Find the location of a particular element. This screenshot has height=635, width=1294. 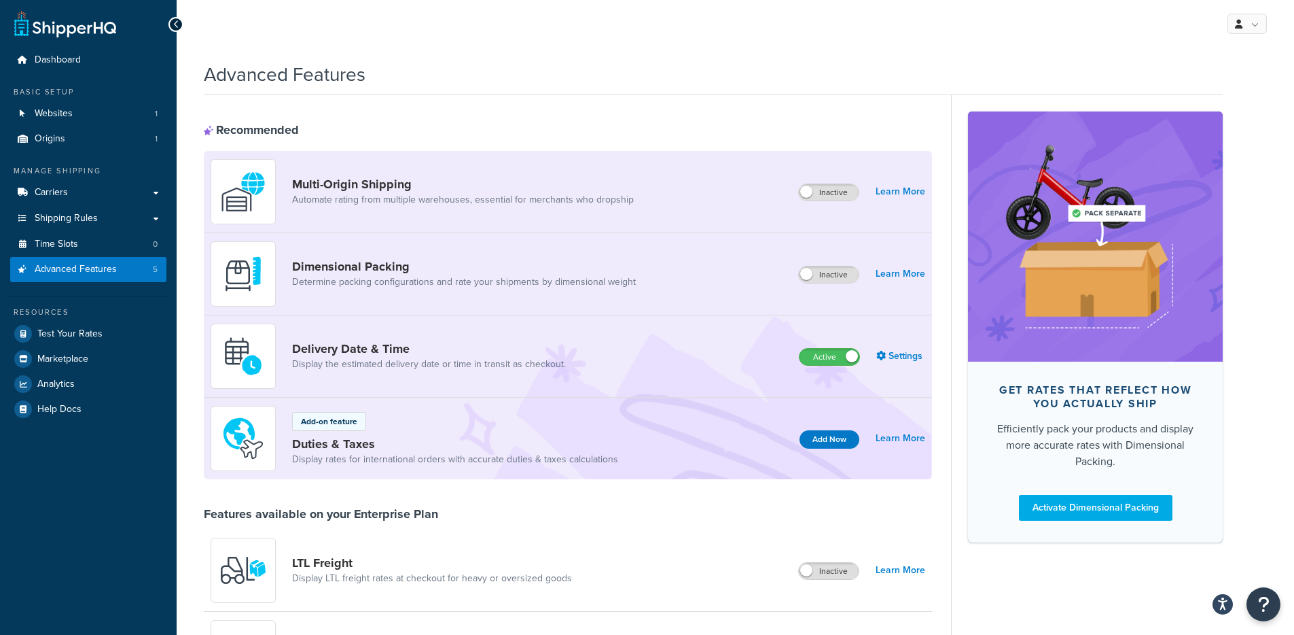

li: Shipping Rules is located at coordinates (88, 218).